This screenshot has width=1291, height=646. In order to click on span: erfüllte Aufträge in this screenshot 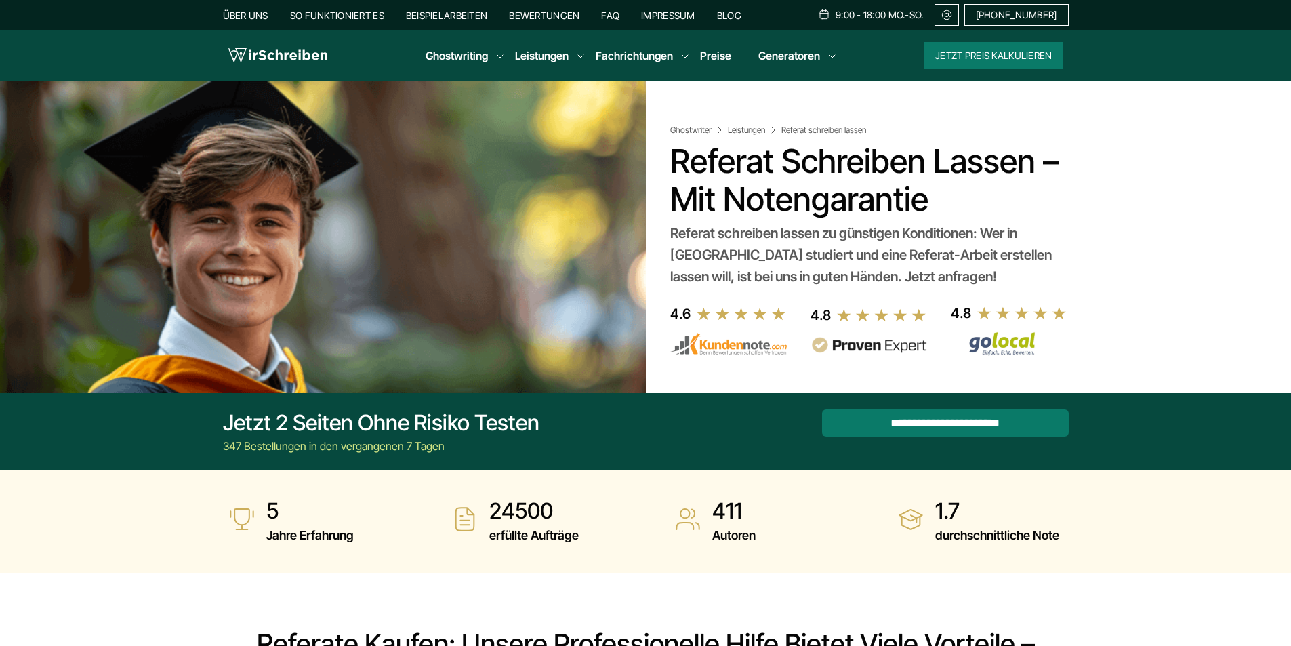, I will do `click(534, 535)`.